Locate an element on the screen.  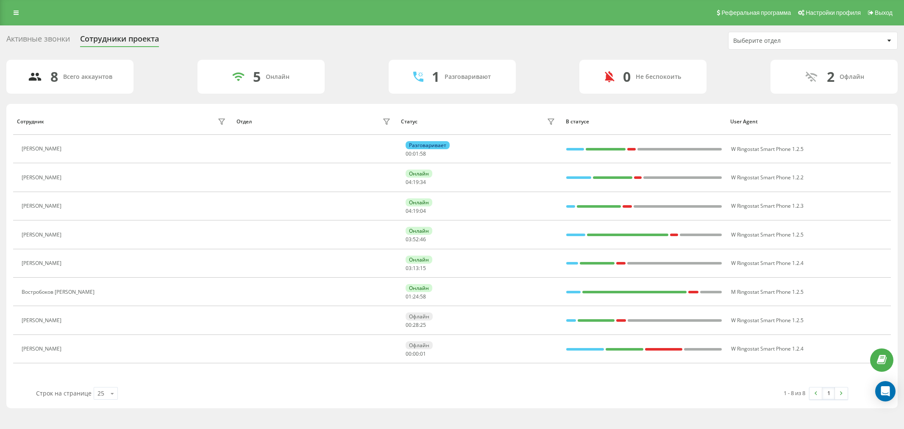
div: 1 is located at coordinates (436, 77).